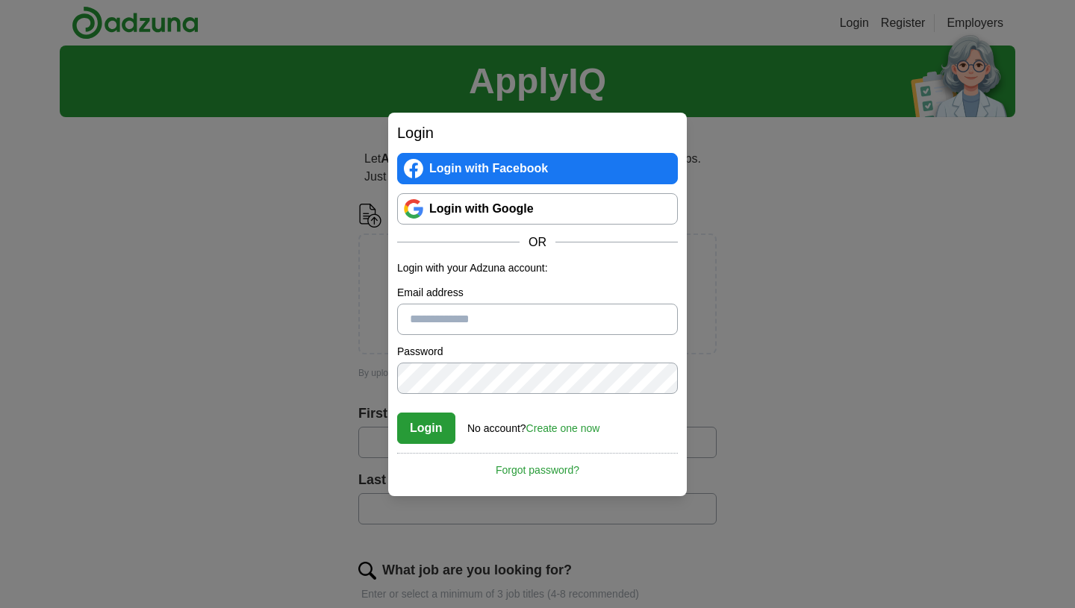  What do you see at coordinates (537, 133) in the screenshot?
I see `h2: Login` at bounding box center [537, 133].